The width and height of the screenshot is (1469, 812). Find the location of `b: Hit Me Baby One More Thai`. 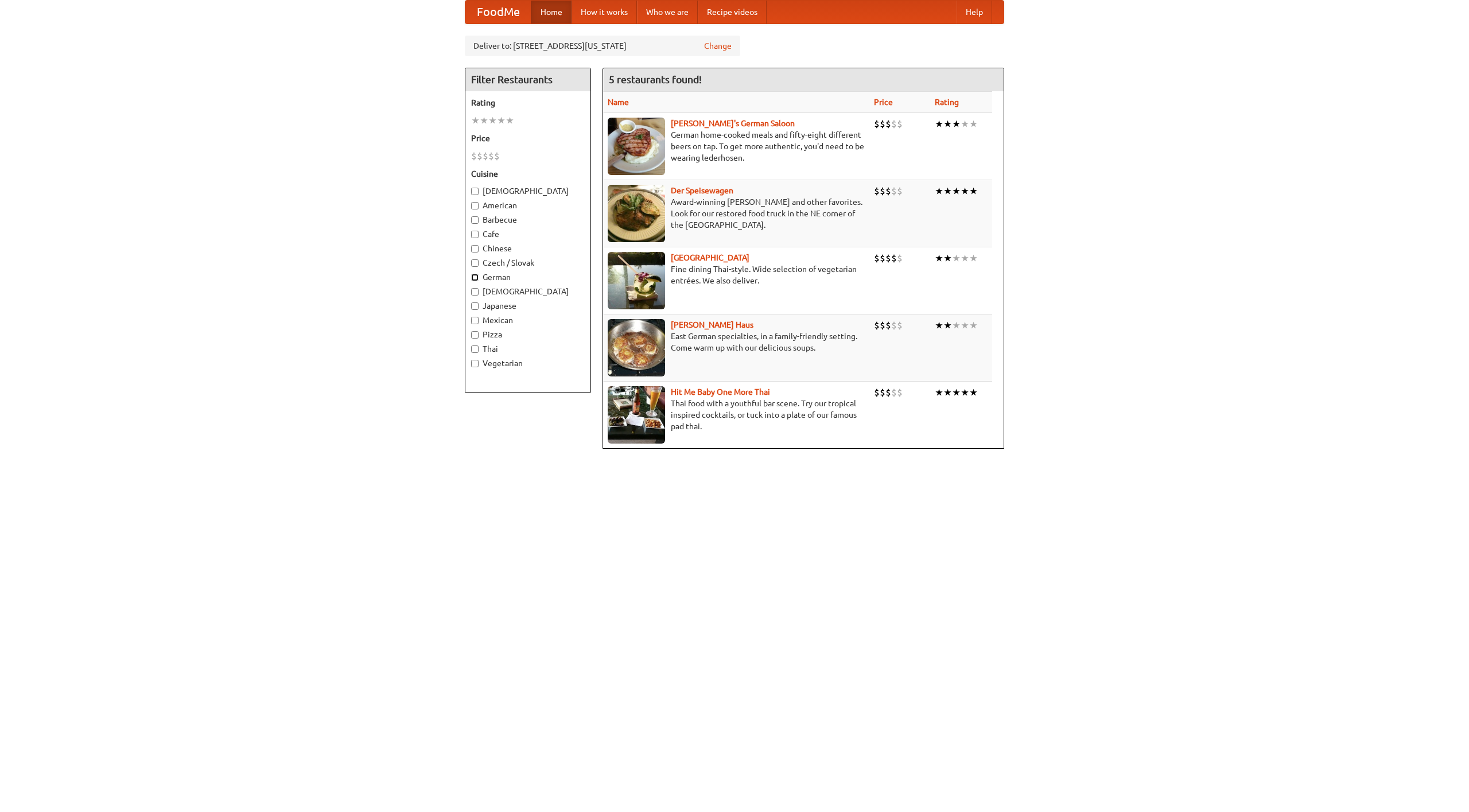

b: Hit Me Baby One More Thai is located at coordinates (720, 391).